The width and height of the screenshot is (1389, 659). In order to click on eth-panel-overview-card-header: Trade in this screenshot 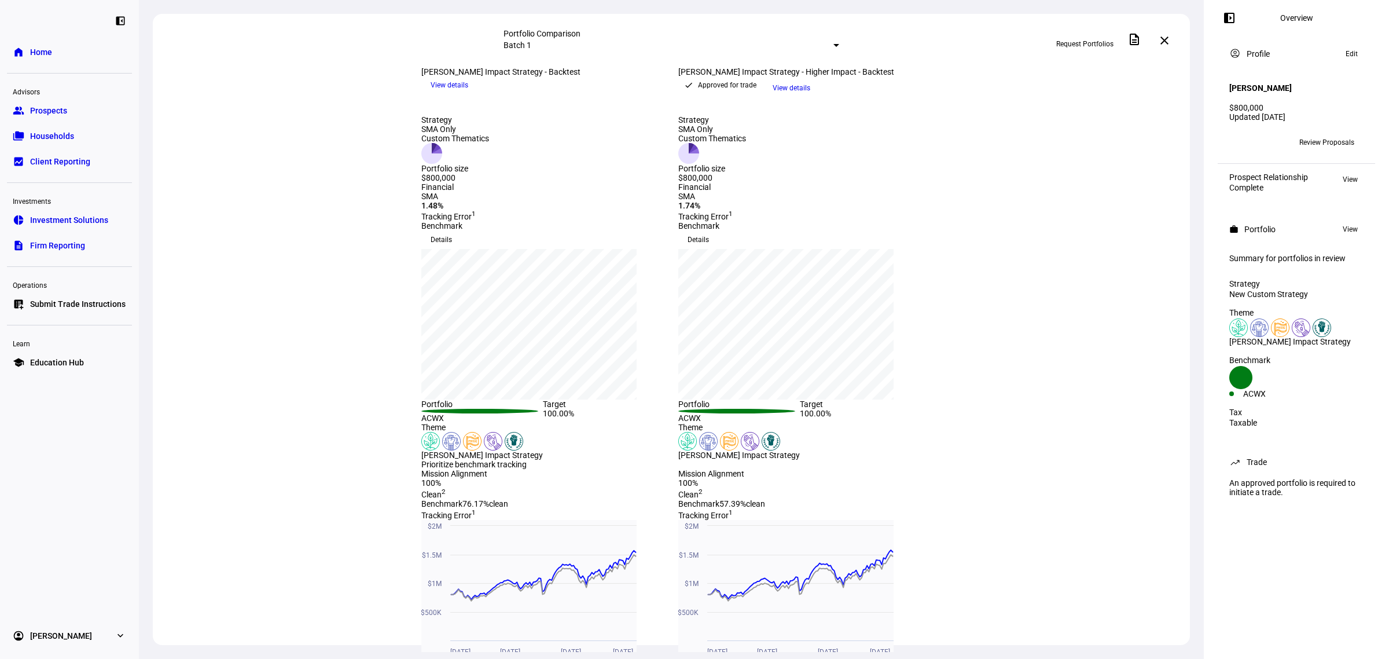, I will do `click(1296, 462)`.